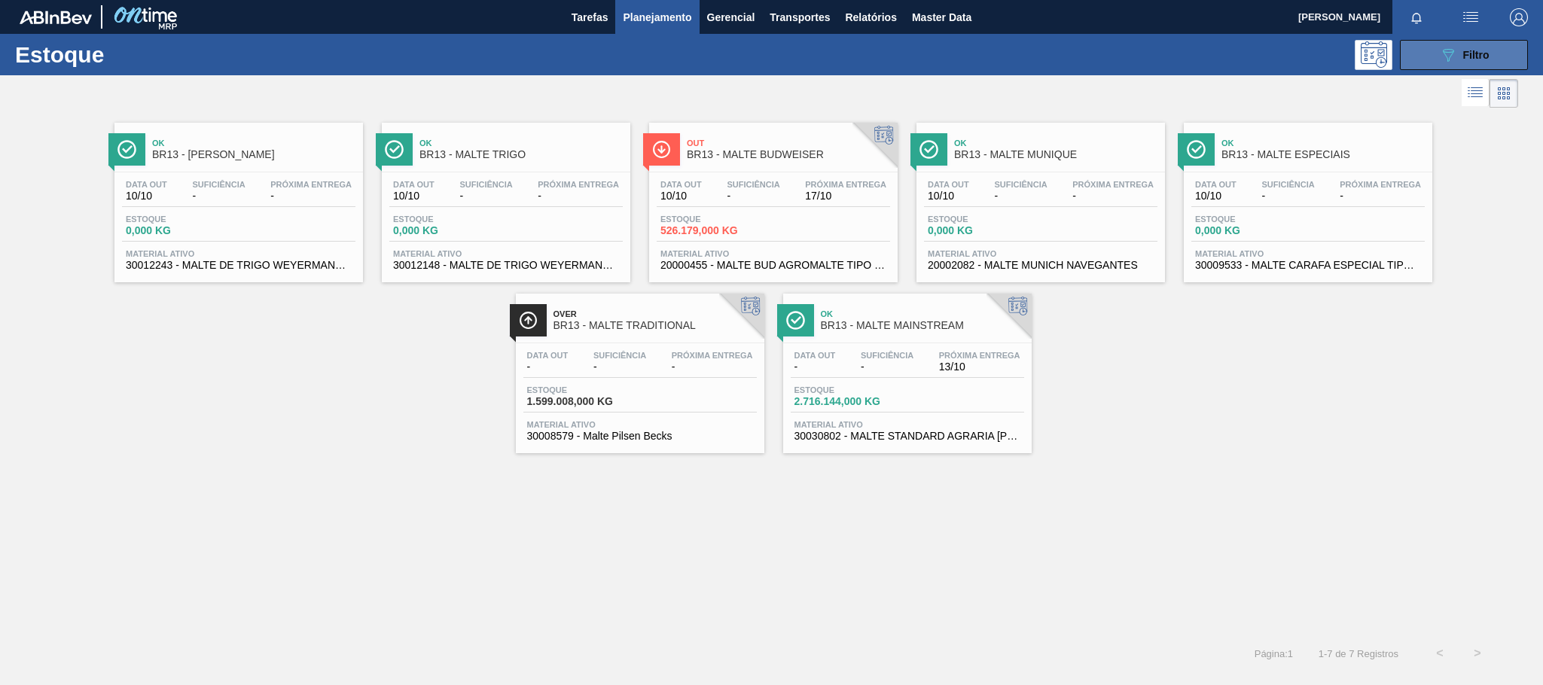 Image resolution: width=1543 pixels, height=685 pixels. Describe the element at coordinates (1374, 55) in the screenshot. I see `div: Pogramando: nenhum usuário selecionado` at that location.